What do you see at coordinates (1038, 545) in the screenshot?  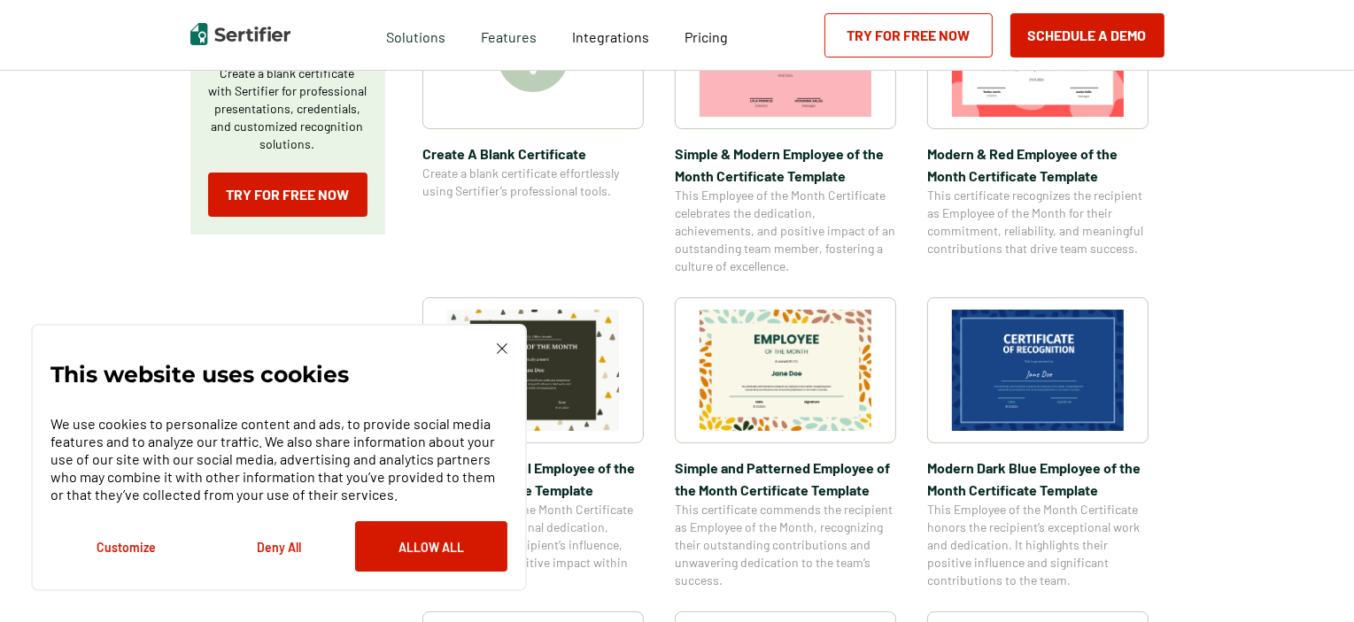 I see `span: This Employee of the Month Certificate honors the recipient’s exceptional work and dedication. It...` at bounding box center [1038, 545].